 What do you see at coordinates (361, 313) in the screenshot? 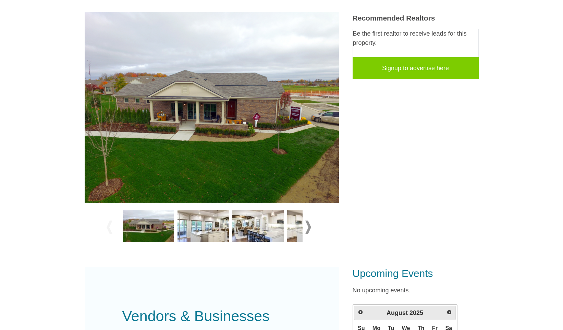
I see `span: Prev` at bounding box center [361, 313].